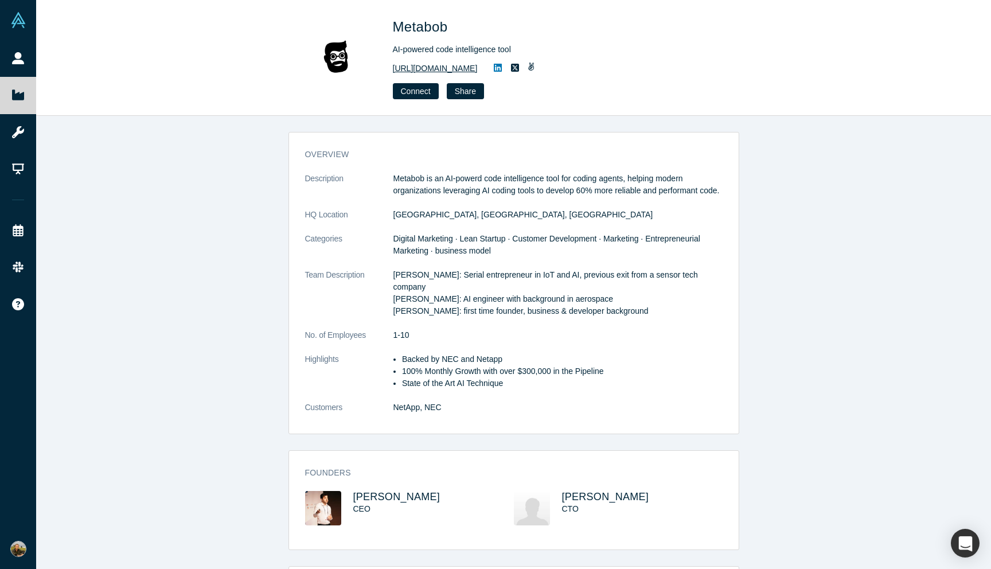  I want to click on span: CEO, so click(362, 509).